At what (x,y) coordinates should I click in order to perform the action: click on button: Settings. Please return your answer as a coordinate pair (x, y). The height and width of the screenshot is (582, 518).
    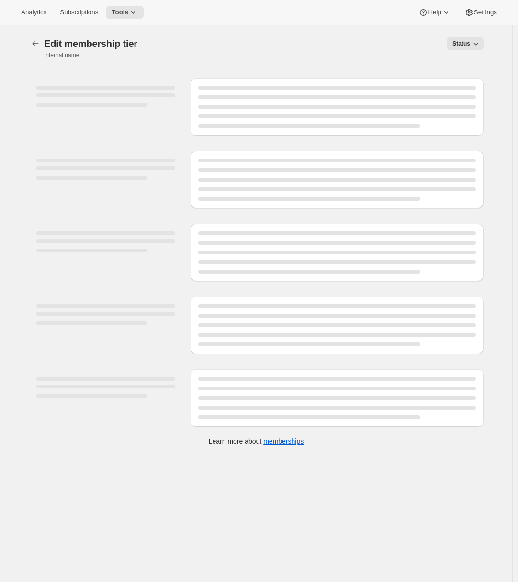
    Looking at the image, I should click on (481, 12).